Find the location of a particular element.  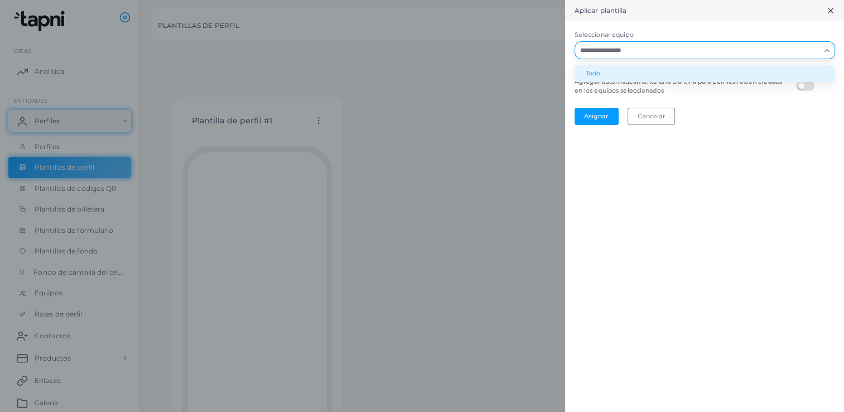

div: Buscar opción is located at coordinates (705, 50).